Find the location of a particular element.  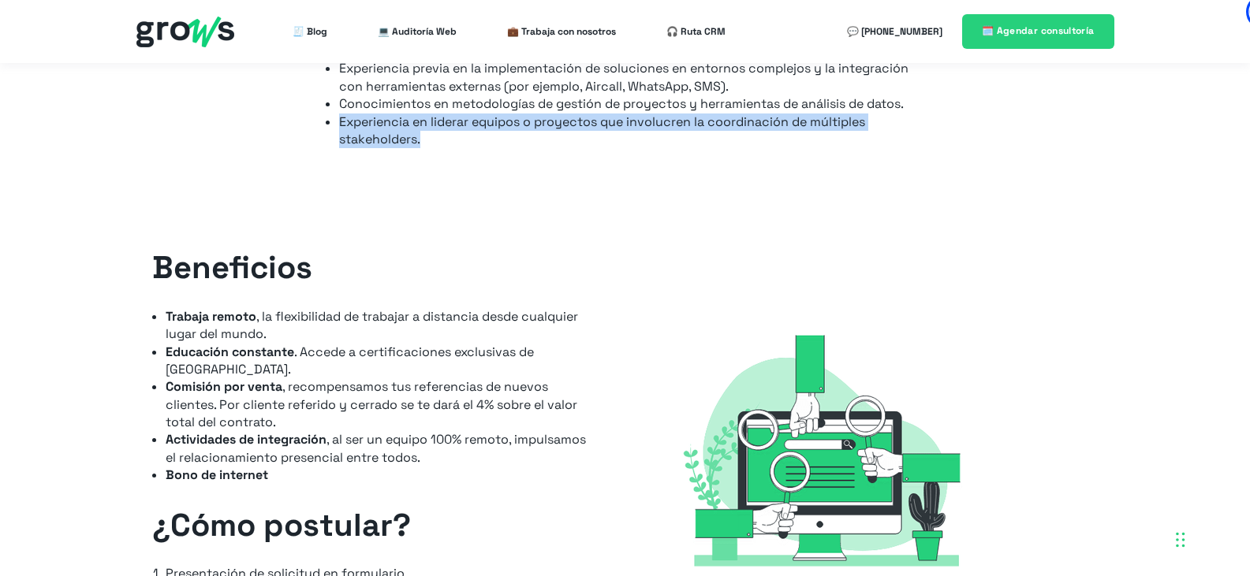

div: Widget de chat is located at coordinates (1108, 475).